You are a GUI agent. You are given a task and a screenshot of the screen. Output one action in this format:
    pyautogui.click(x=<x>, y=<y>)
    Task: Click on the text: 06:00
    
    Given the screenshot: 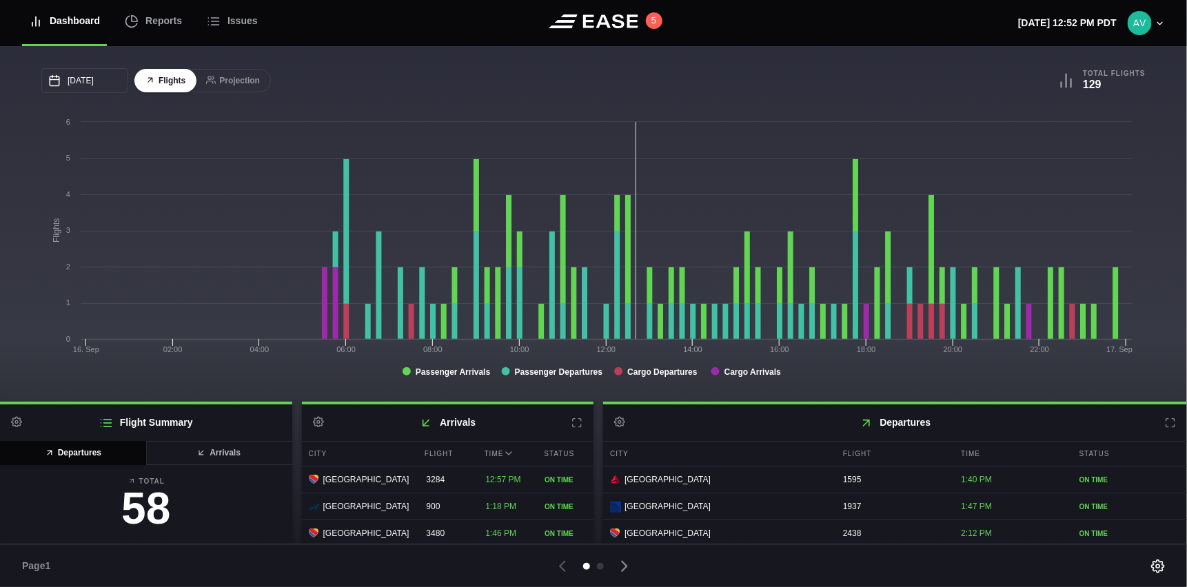 What is the action you would take?
    pyautogui.click(x=346, y=349)
    